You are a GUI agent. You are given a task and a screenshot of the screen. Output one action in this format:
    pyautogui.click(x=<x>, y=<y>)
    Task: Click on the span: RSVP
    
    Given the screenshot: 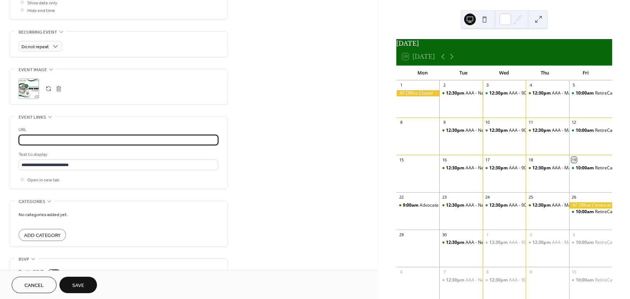 What is the action you would take?
    pyautogui.click(x=24, y=259)
    